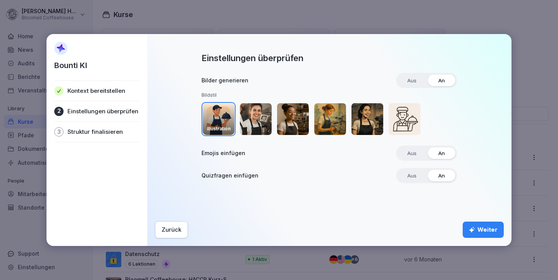 This screenshot has height=280, width=558. I want to click on h3: Quizfragen einfügen, so click(230, 176).